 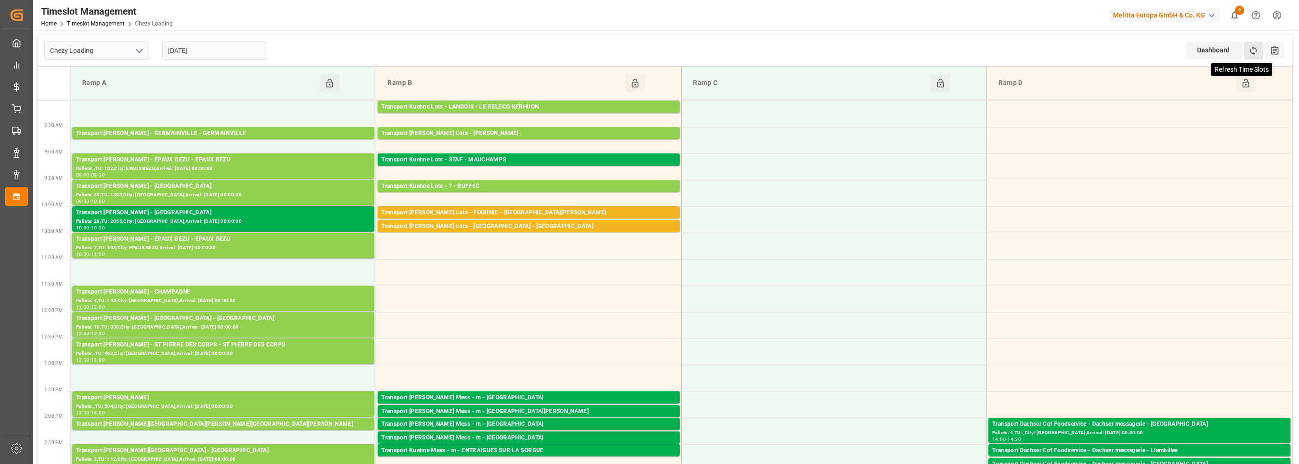 What do you see at coordinates (53, 178) in the screenshot?
I see `span: 9:30 AM` at bounding box center [53, 178].